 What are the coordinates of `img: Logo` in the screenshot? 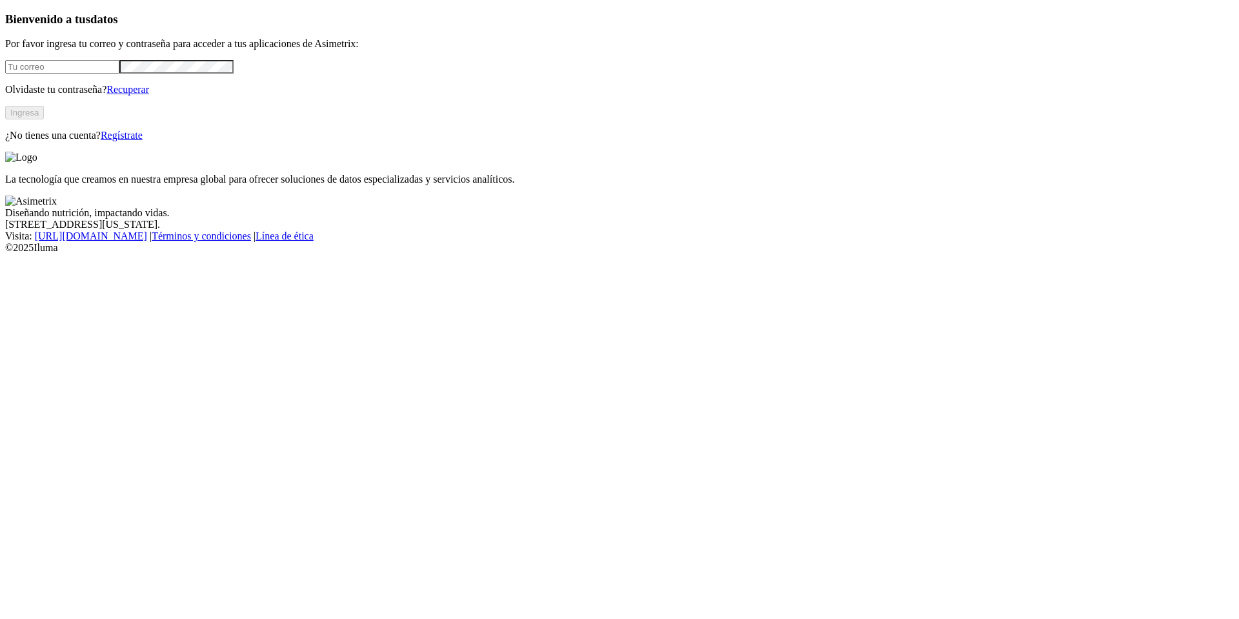 It's located at (21, 157).